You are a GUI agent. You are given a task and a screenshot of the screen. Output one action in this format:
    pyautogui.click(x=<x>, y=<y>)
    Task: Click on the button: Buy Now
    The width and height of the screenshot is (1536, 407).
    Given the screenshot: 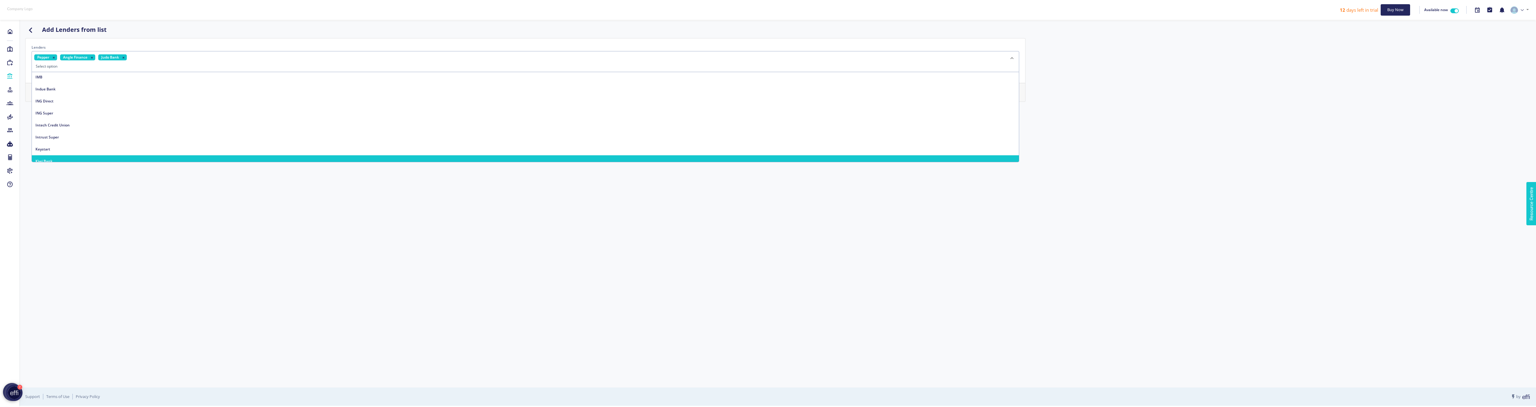 What is the action you would take?
    pyautogui.click(x=1395, y=10)
    